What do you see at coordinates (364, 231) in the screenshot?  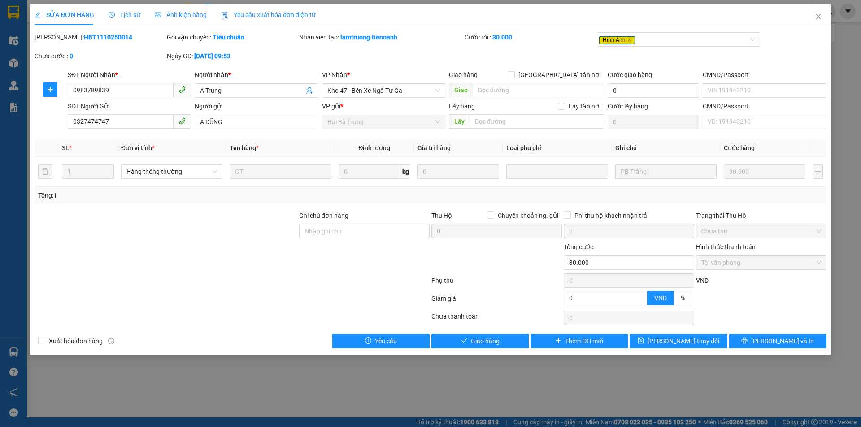 I see `input: Ghi chú đơn hàng` at bounding box center [364, 231].